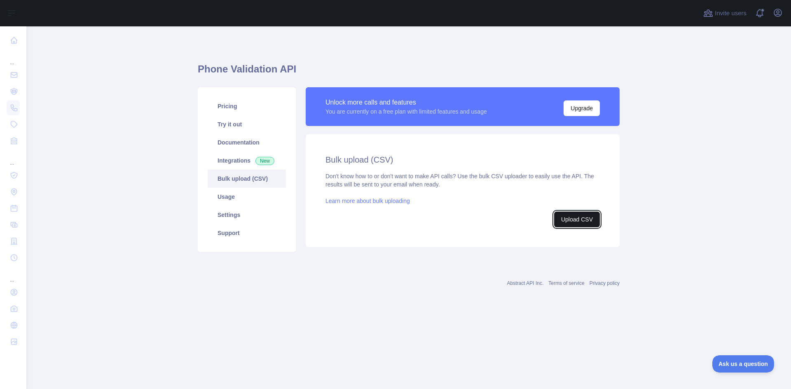 The width and height of the screenshot is (791, 389). I want to click on div: Keywords by Traffic, so click(114, 51).